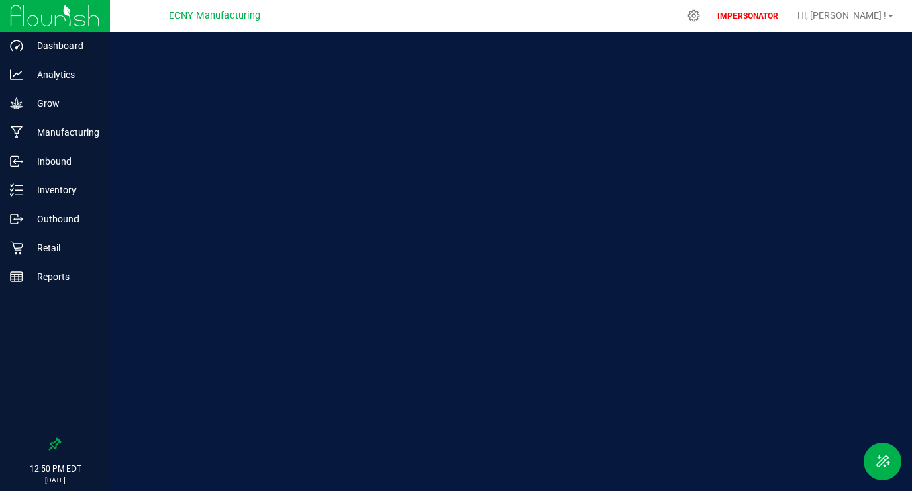 Image resolution: width=912 pixels, height=491 pixels. What do you see at coordinates (64, 219) in the screenshot?
I see `p: Outbound` at bounding box center [64, 219].